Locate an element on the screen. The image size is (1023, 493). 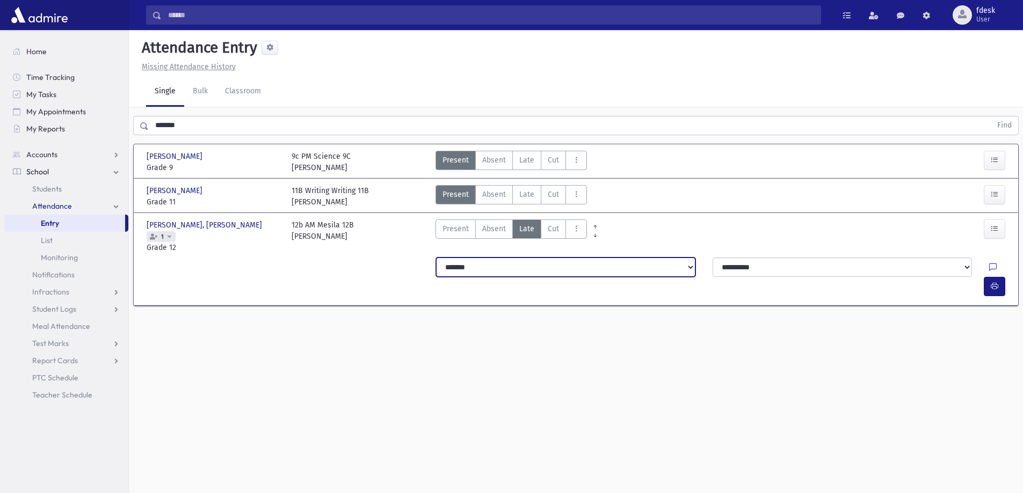
span: 1 is located at coordinates (162, 237).